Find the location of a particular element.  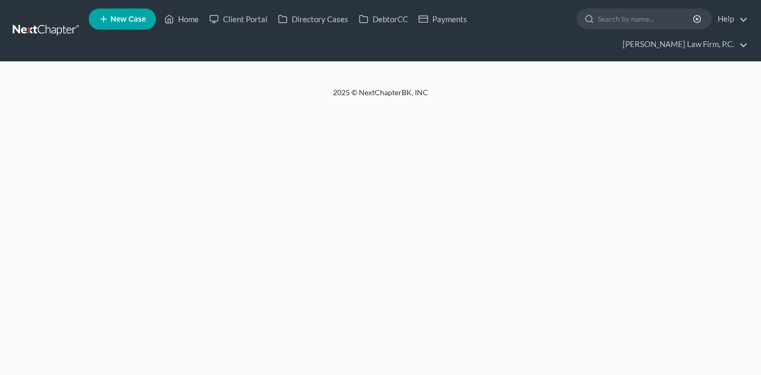

a: Client Portal is located at coordinates (238, 19).